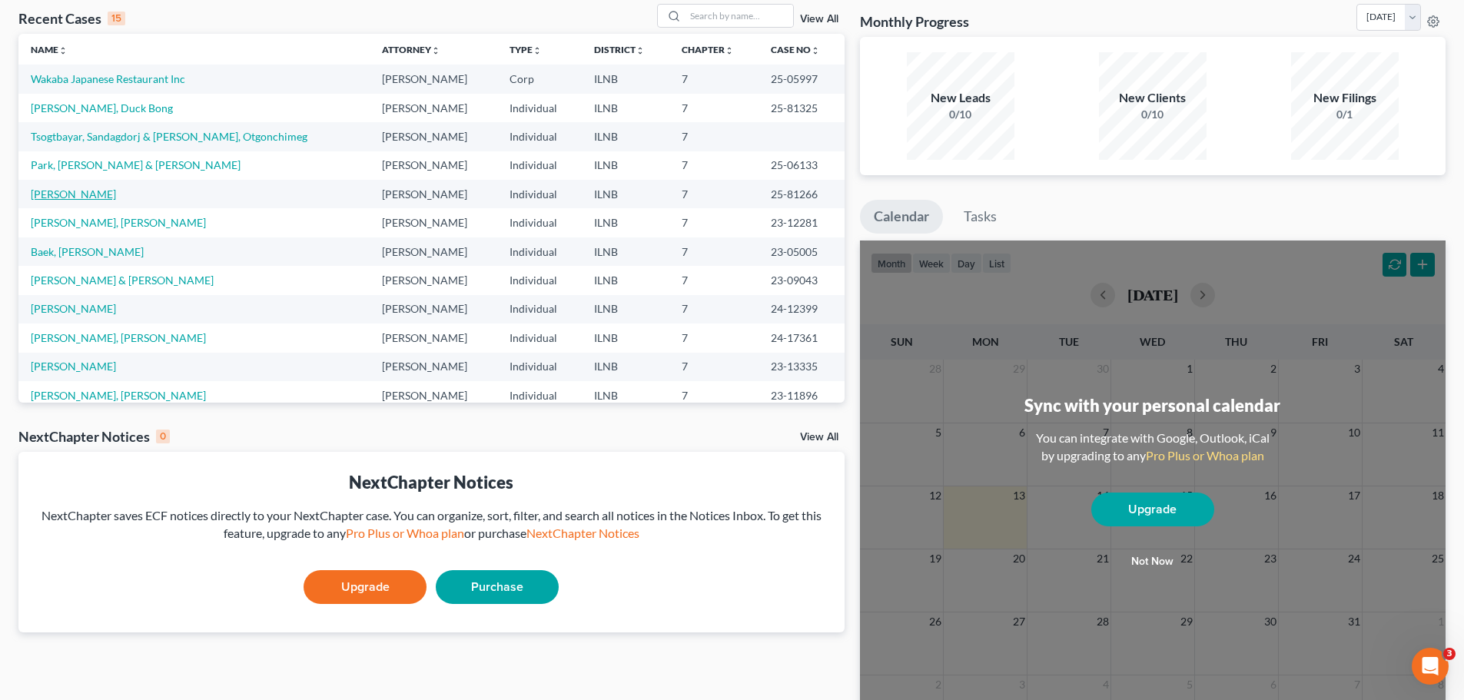 This screenshot has height=700, width=1464. Describe the element at coordinates (708, 49) in the screenshot. I see `a: Chapterunfold_more` at that location.